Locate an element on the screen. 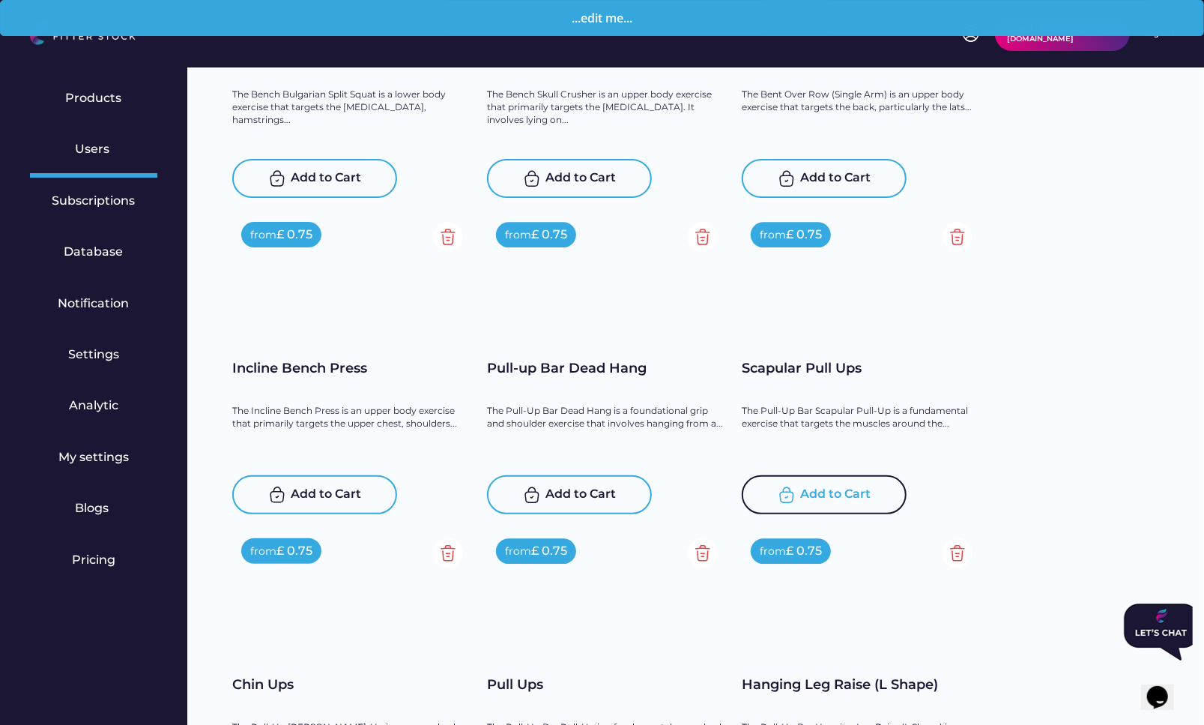 The image size is (1204, 725). div: Chin Ups is located at coordinates (352, 684).